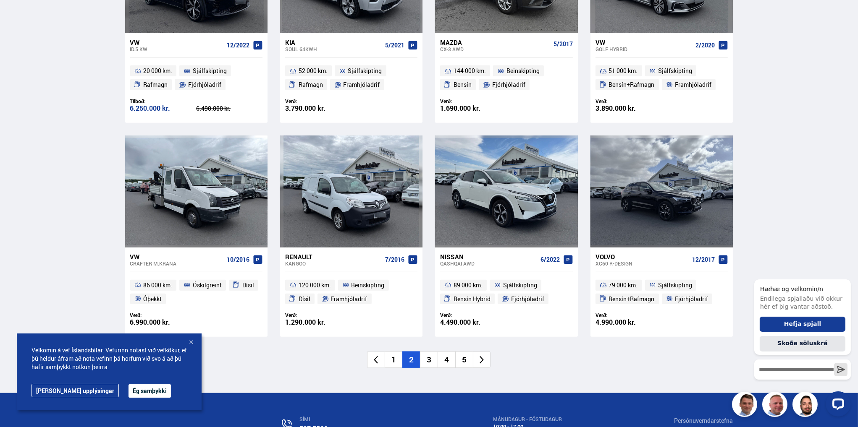  Describe the element at coordinates (318, 322) in the screenshot. I see `div: 1.290.000 kr.` at that location.